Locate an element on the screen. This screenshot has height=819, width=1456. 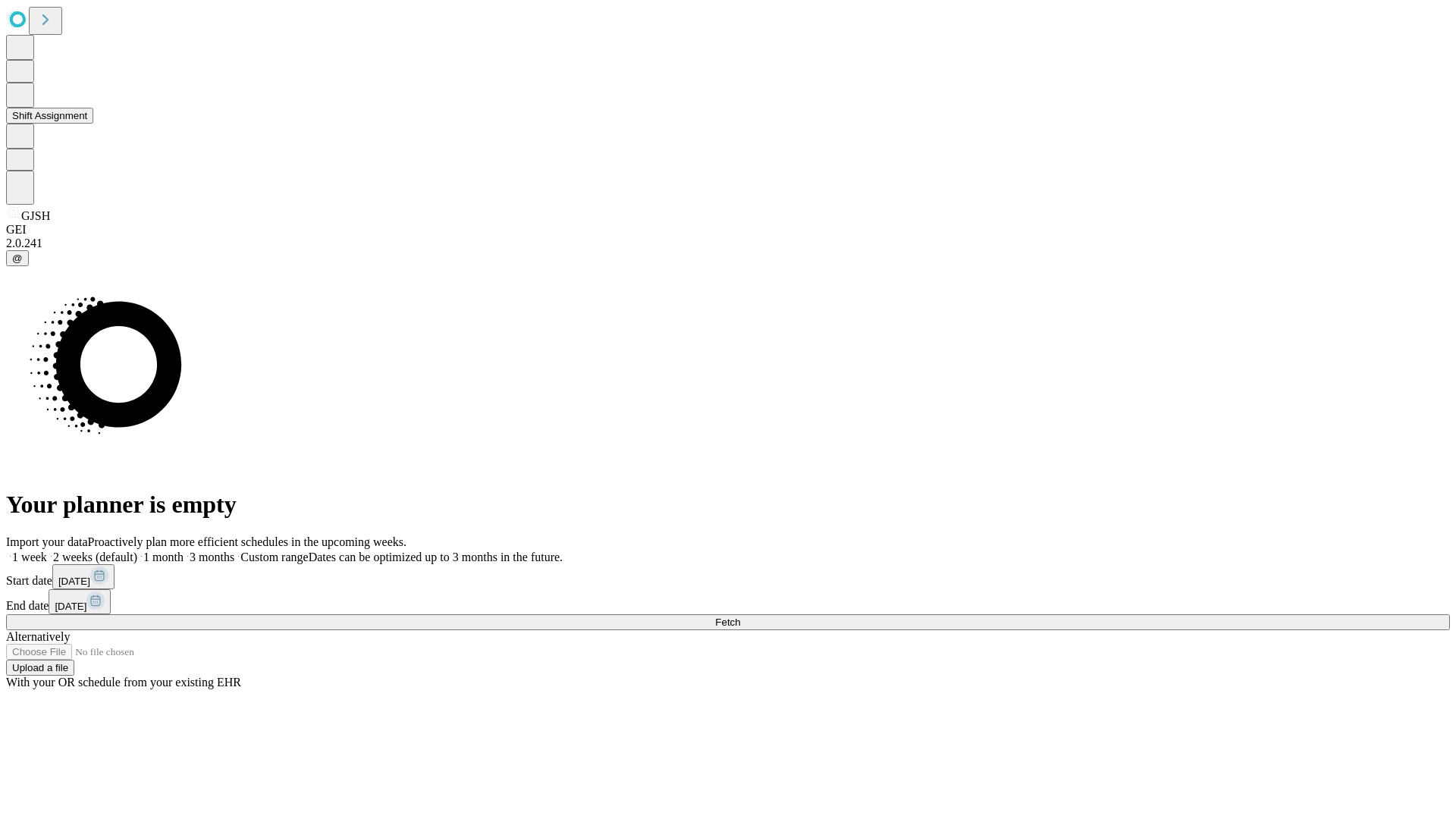
div: End date is located at coordinates (728, 602).